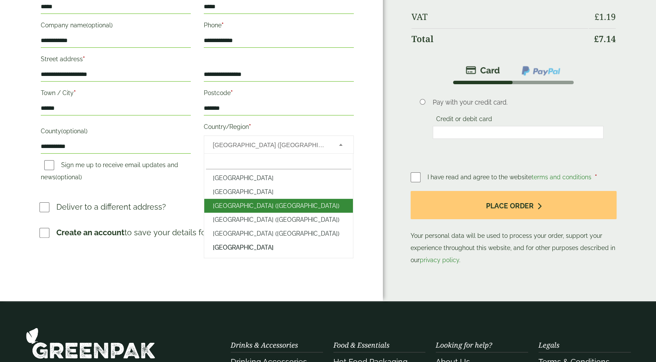 The height and width of the screenshot is (362, 656). Describe the element at coordinates (116, 26) in the screenshot. I see `label: Company name` at that location.